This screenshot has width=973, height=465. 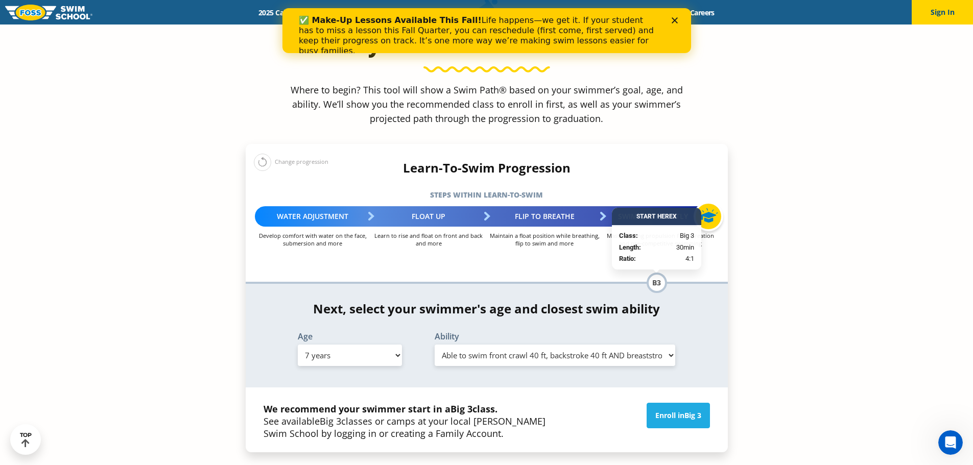 I want to click on div: Swim Confidently, so click(x=660, y=217).